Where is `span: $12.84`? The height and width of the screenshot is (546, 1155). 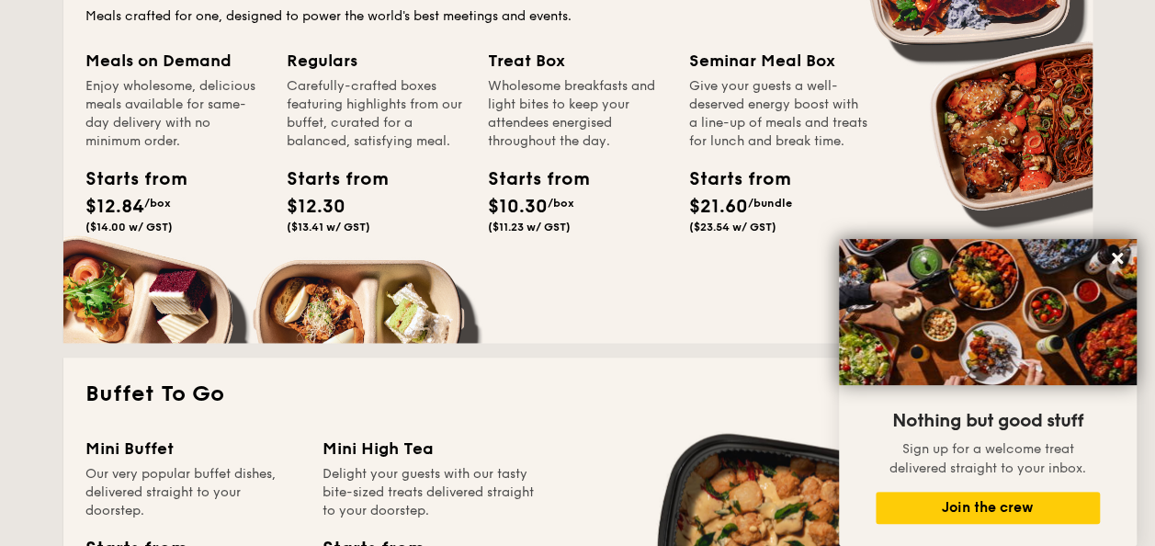 span: $12.84 is located at coordinates (115, 207).